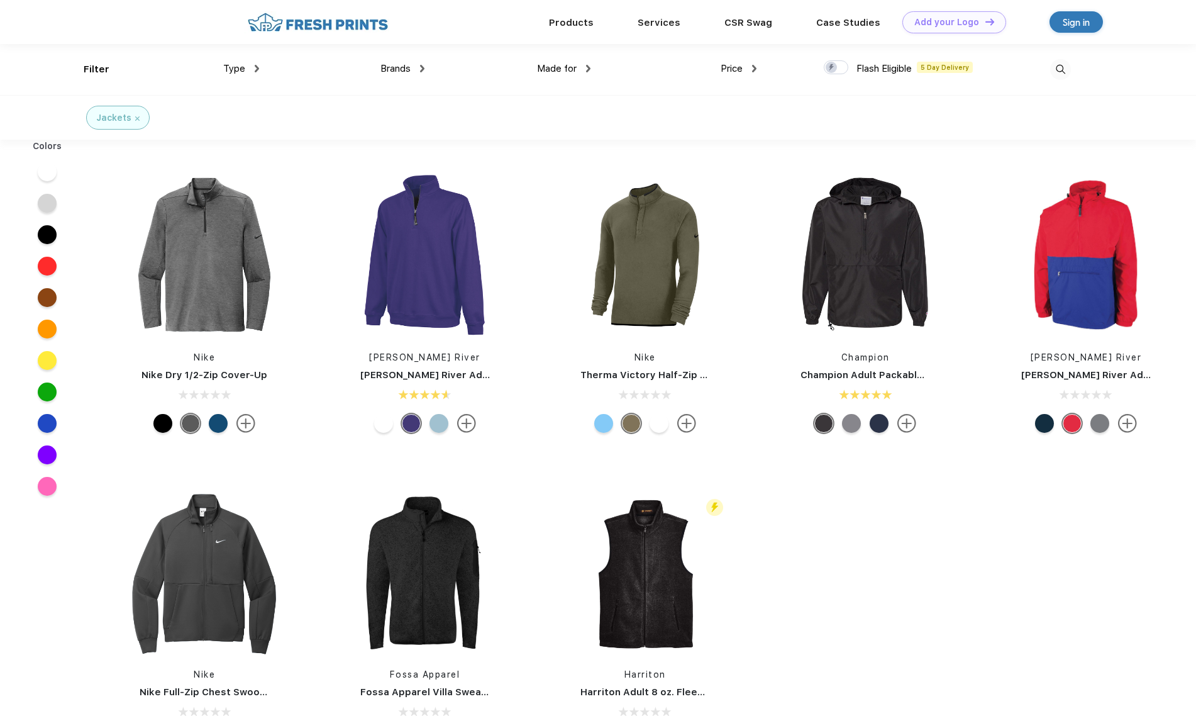 Image resolution: width=1196 pixels, height=716 pixels. I want to click on a: Nike Dry 1/2-Zip Cover-Up, so click(204, 375).